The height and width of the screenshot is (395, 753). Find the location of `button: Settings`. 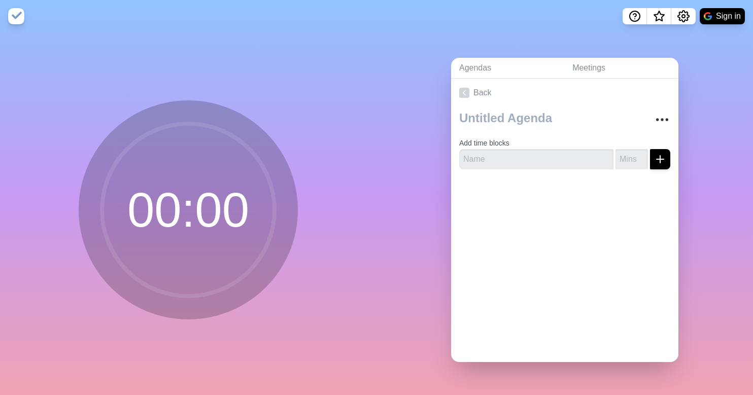

button: Settings is located at coordinates (684, 16).